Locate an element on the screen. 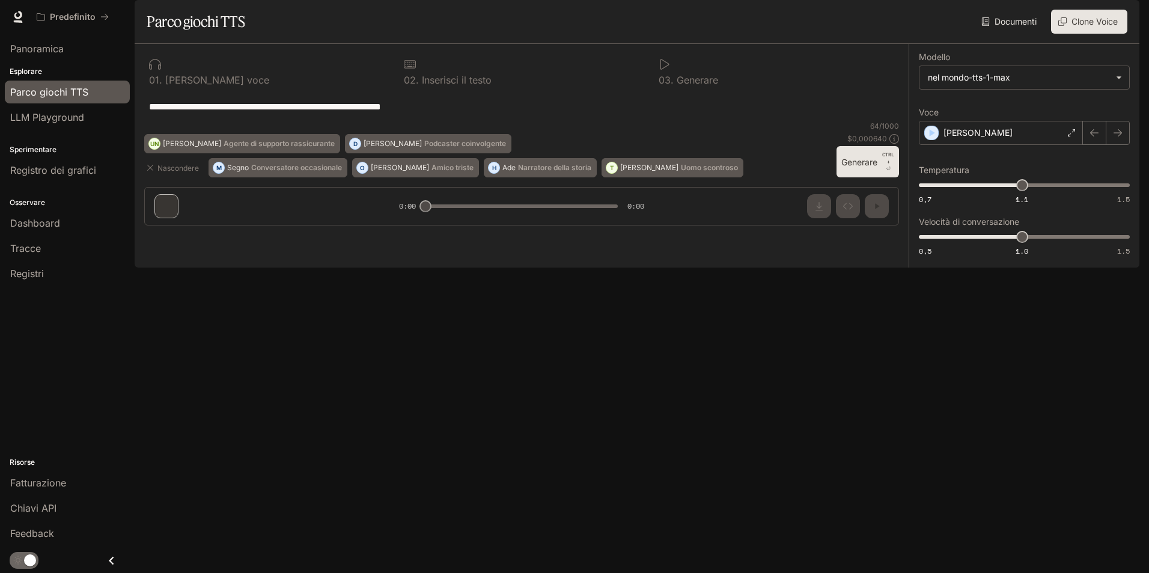 The image size is (1149, 573). font: 0,7 is located at coordinates (925, 199).